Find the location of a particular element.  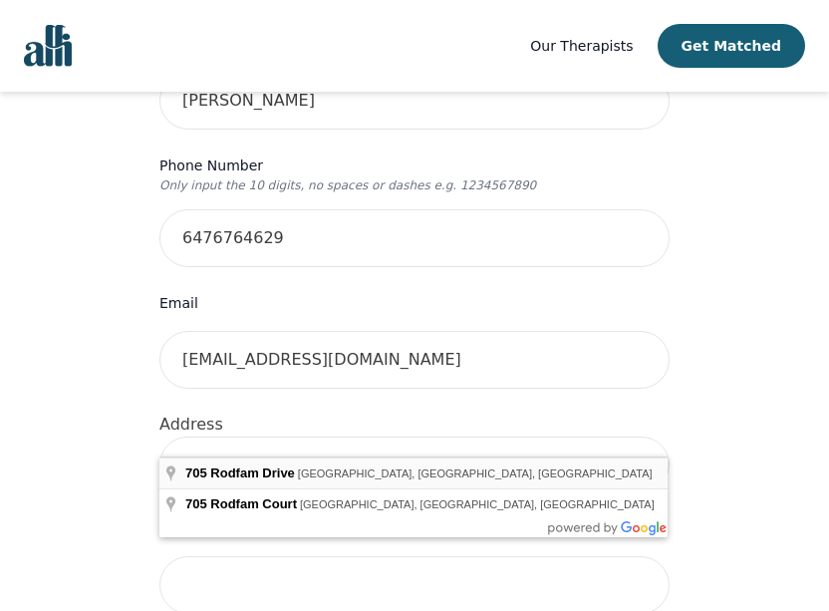

img: alli logo is located at coordinates (48, 46).